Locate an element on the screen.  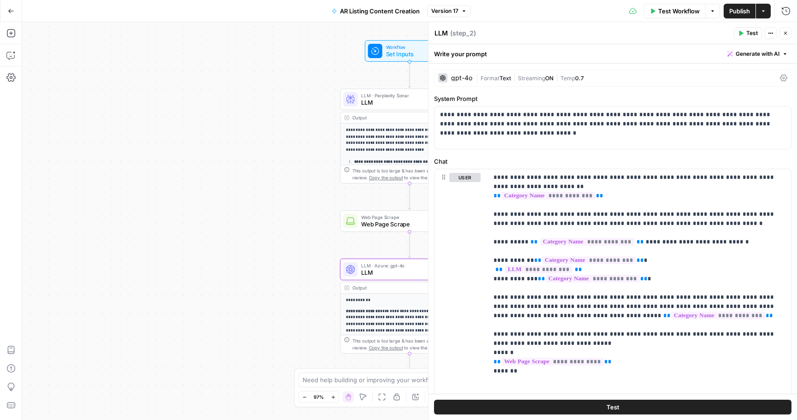
button: user is located at coordinates (465, 177).